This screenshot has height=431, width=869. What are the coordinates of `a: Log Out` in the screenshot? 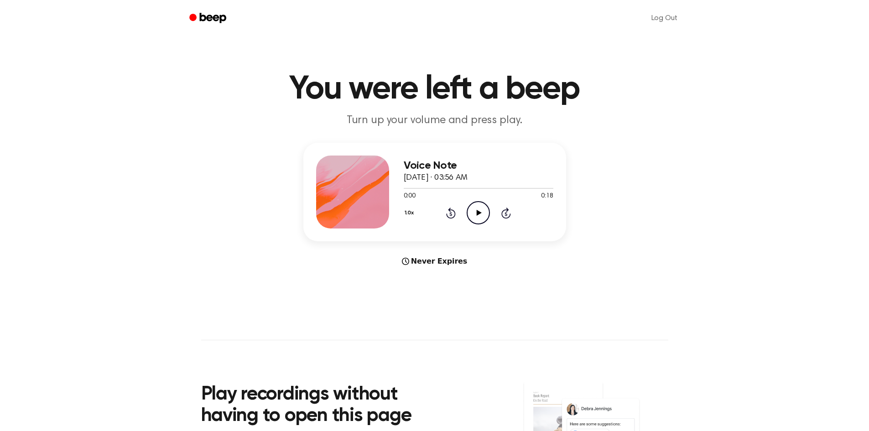 It's located at (664, 18).